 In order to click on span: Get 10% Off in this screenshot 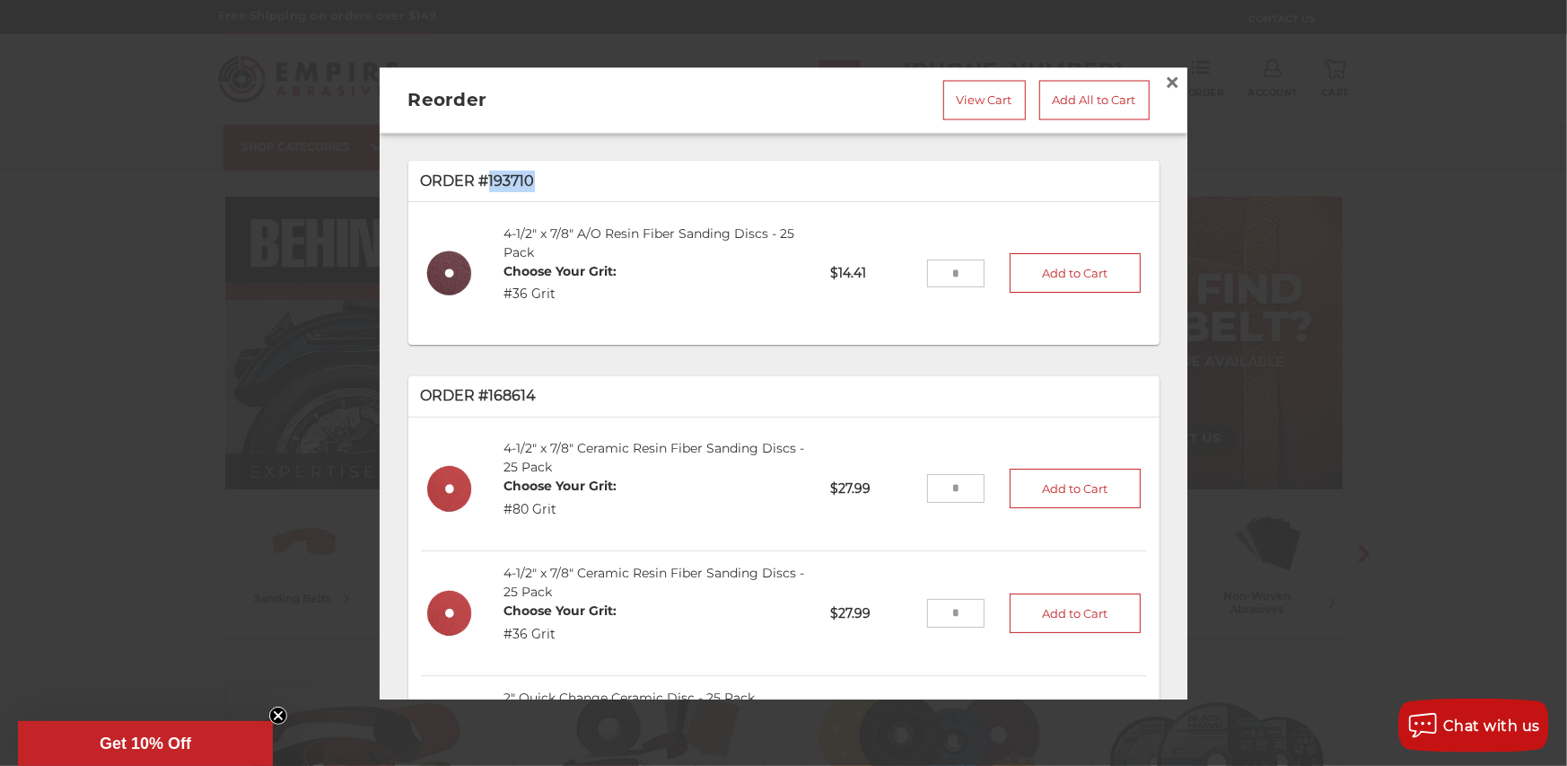, I will do `click(145, 743)`.